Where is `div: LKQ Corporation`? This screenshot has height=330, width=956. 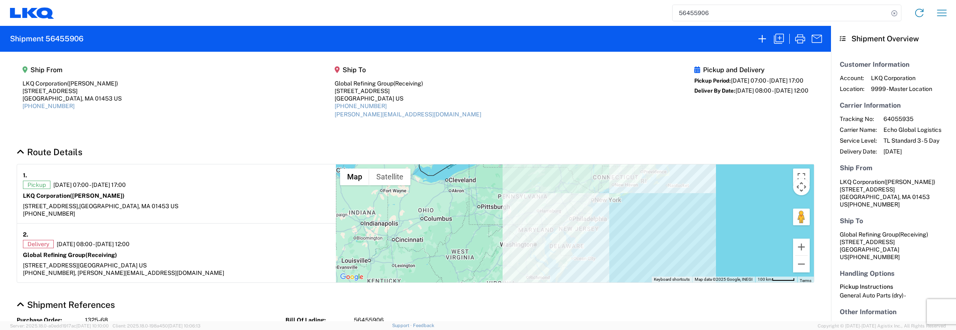
div: LKQ Corporation is located at coordinates (72, 83).